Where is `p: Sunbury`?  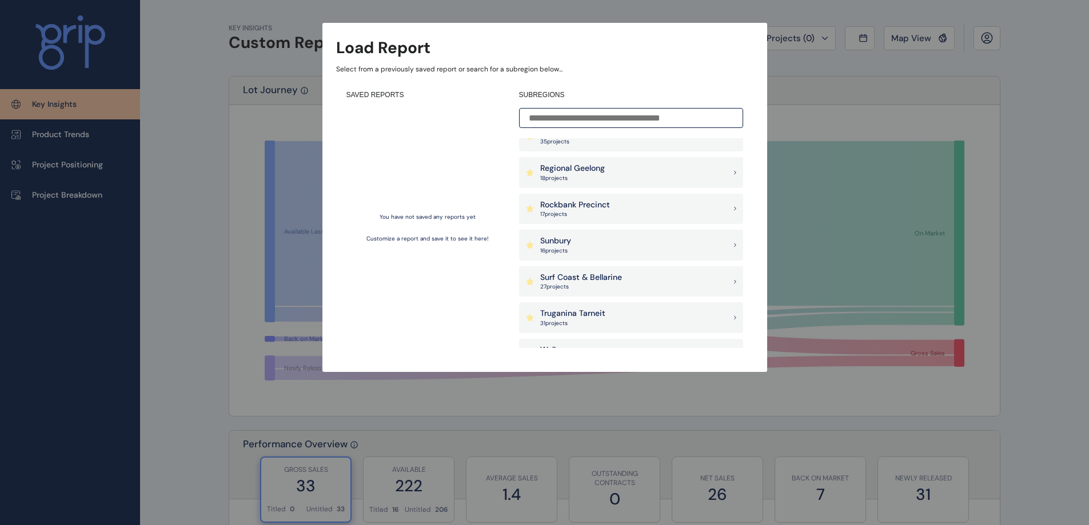
p: Sunbury is located at coordinates (555, 241).